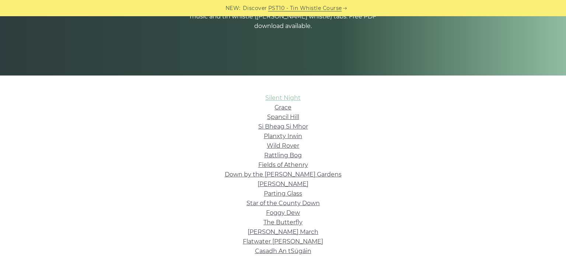 Image resolution: width=566 pixels, height=256 pixels. I want to click on a: Spancil Hill, so click(283, 117).